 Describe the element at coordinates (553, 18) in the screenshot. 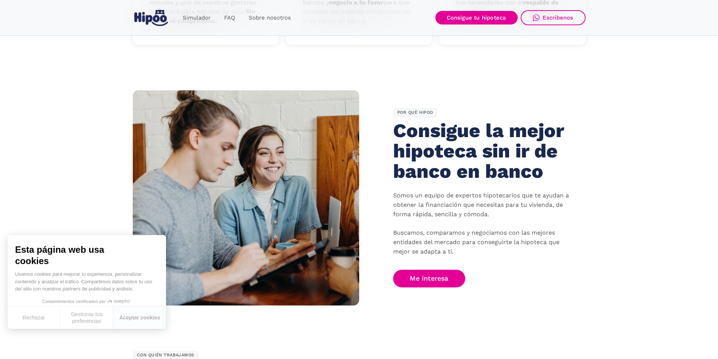

I see `a: Escríbenos` at that location.